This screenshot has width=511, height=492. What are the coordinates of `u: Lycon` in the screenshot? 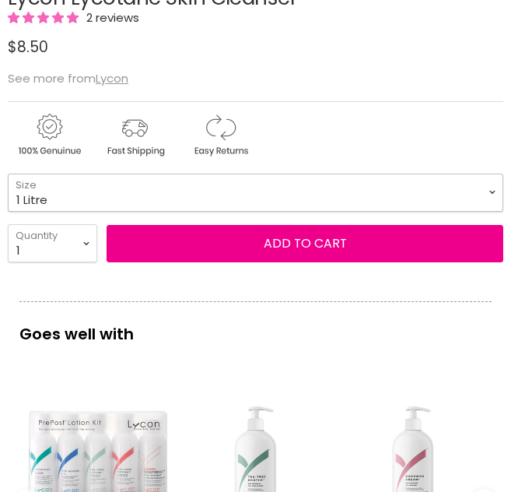 It's located at (112, 78).